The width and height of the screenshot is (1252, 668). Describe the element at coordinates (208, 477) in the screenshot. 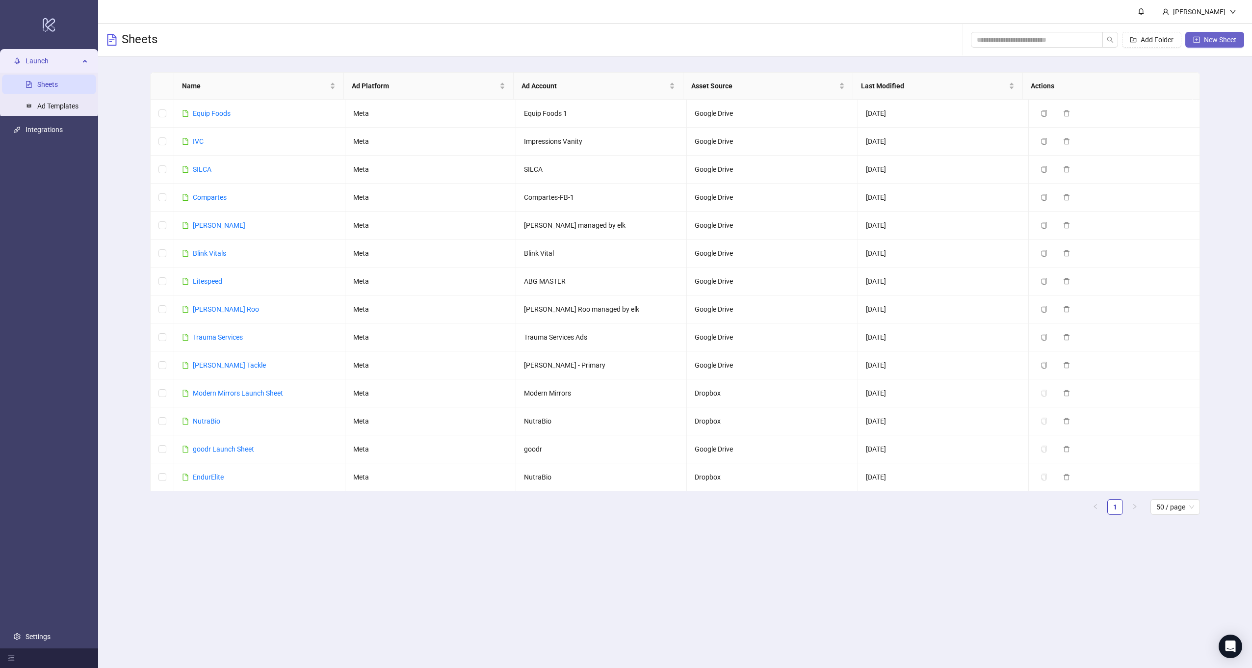

I see `a: EndurElite` at that location.